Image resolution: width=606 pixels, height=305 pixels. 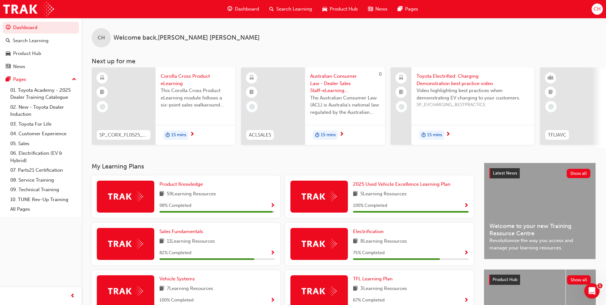 What do you see at coordinates (463, 106) in the screenshot?
I see `a: Toyota Electrified: Charging Demonstration best practice videoVideo highlighting best practices w...` at bounding box center [463, 106].